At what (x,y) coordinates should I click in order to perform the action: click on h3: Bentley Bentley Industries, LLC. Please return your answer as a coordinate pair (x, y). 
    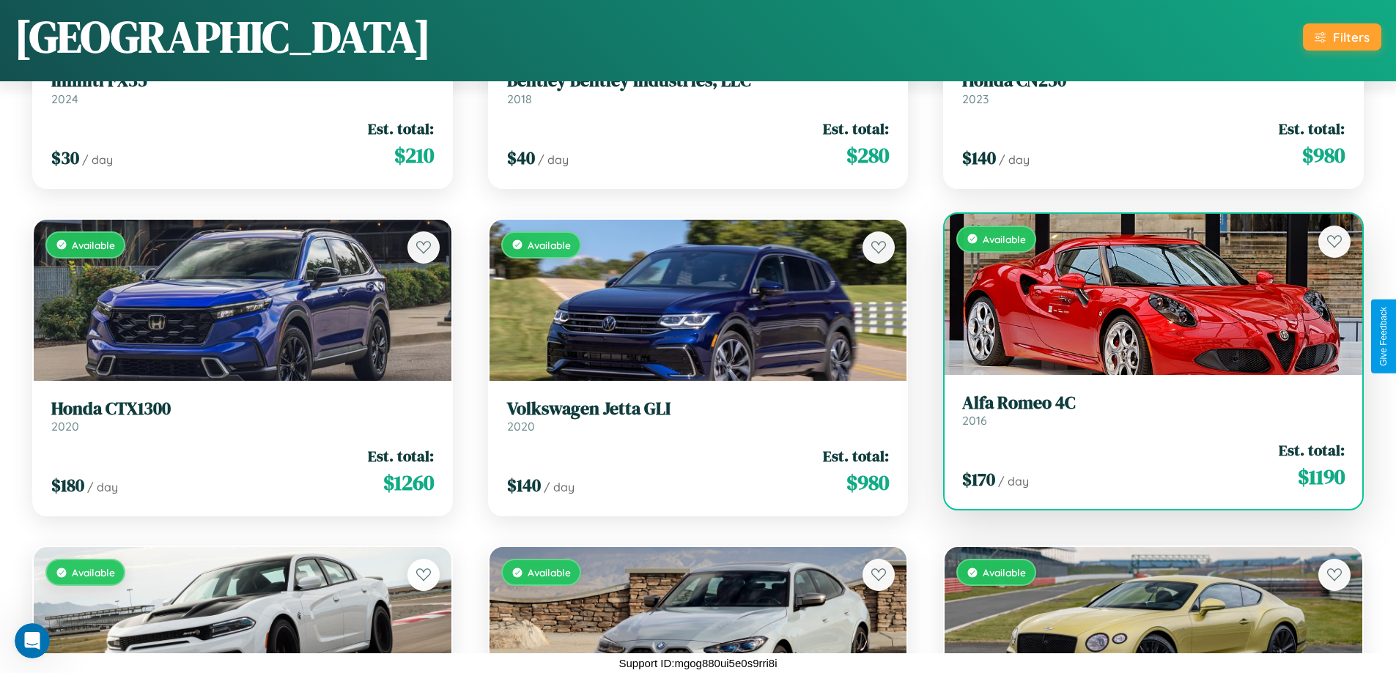
    Looking at the image, I should click on (698, 81).